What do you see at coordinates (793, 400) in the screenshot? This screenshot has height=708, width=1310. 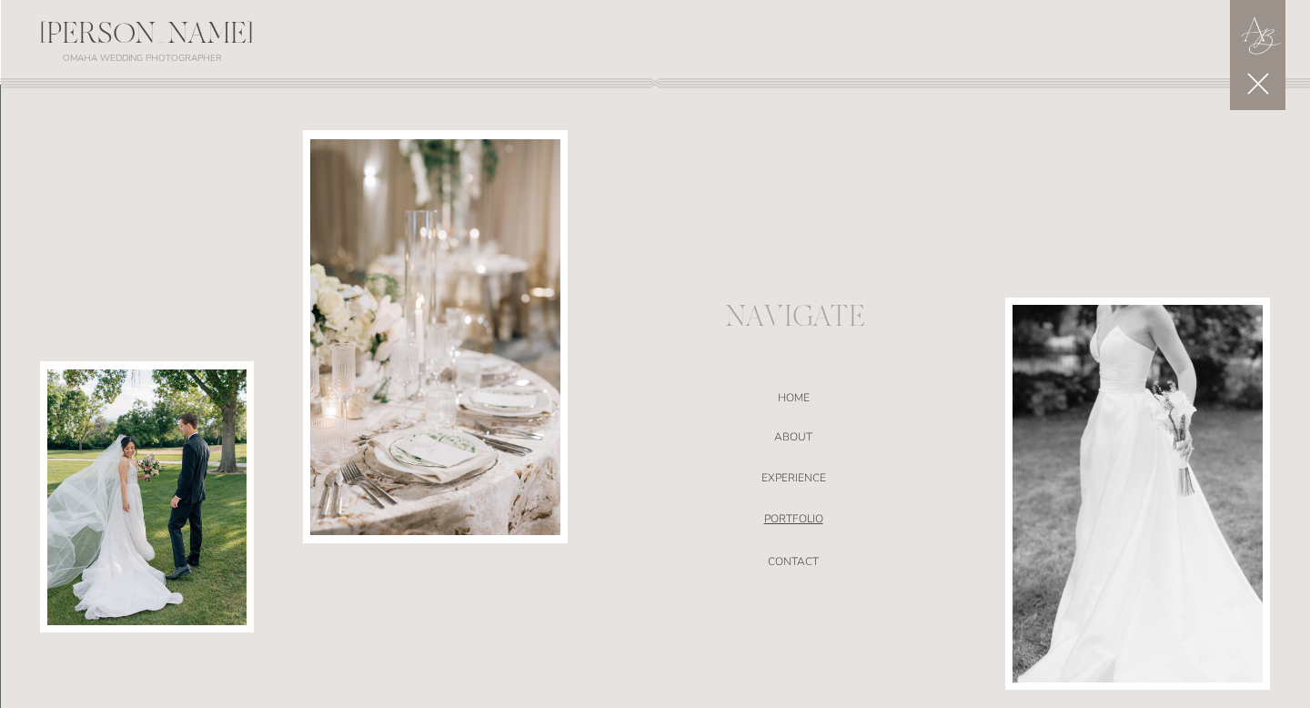 I see `a: HOME` at bounding box center [793, 400].